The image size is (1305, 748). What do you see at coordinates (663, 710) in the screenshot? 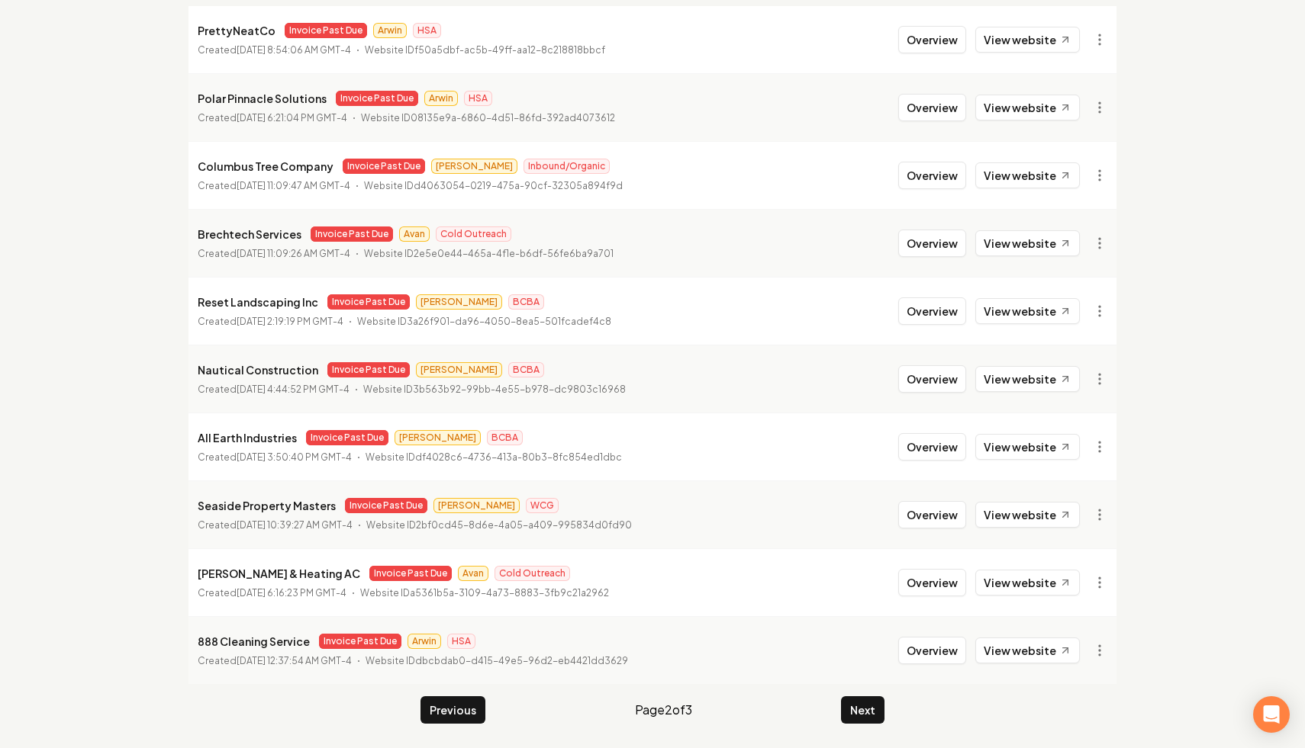
I see `span: Page 2 of 3` at bounding box center [663, 710].